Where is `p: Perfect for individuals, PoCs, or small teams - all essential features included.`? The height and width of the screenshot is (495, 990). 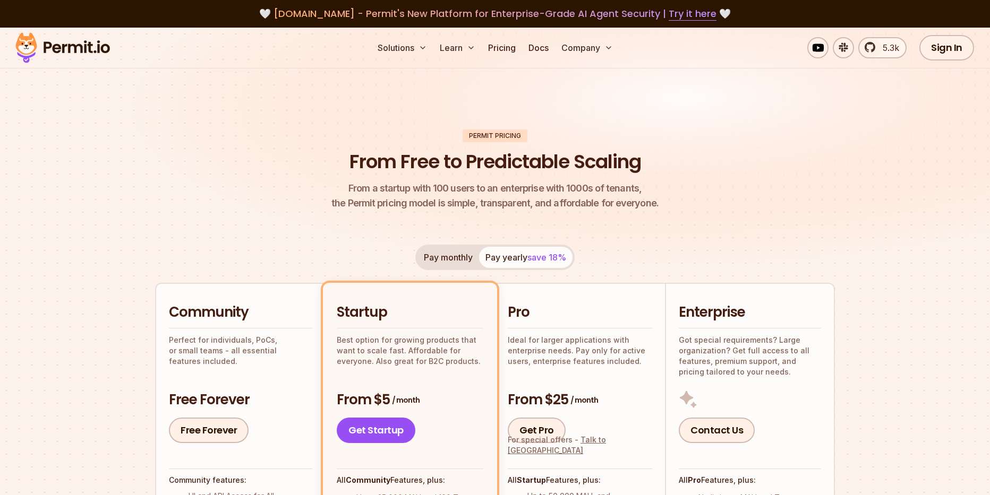
p: Perfect for individuals, PoCs, or small teams - all essential features included. is located at coordinates (240, 351).